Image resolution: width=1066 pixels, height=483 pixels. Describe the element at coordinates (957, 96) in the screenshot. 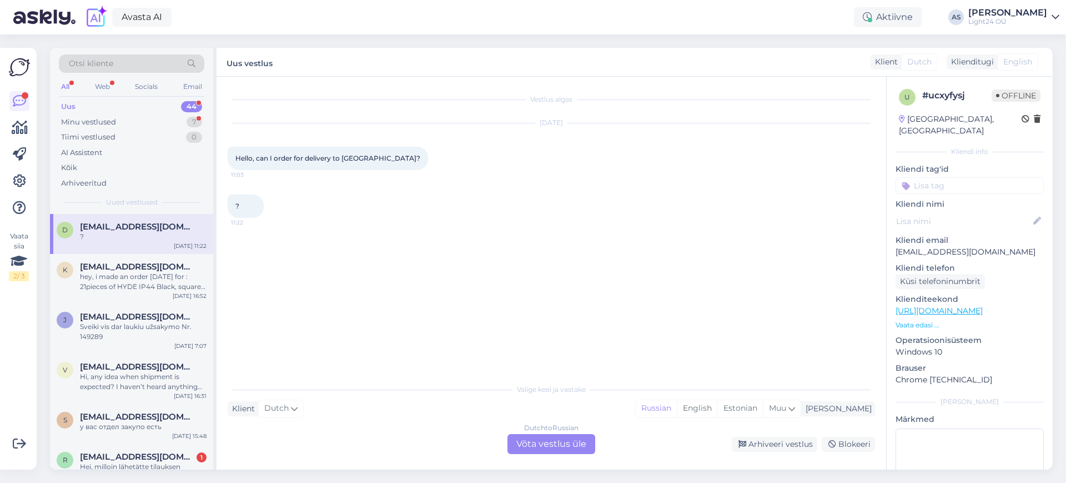

I see `div: # ucxyfysj` at that location.